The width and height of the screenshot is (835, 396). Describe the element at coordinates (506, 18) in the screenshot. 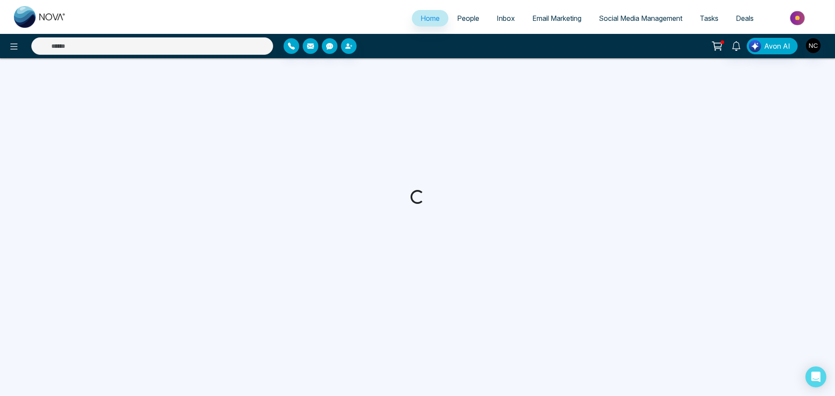

I see `a: Inbox` at that location.